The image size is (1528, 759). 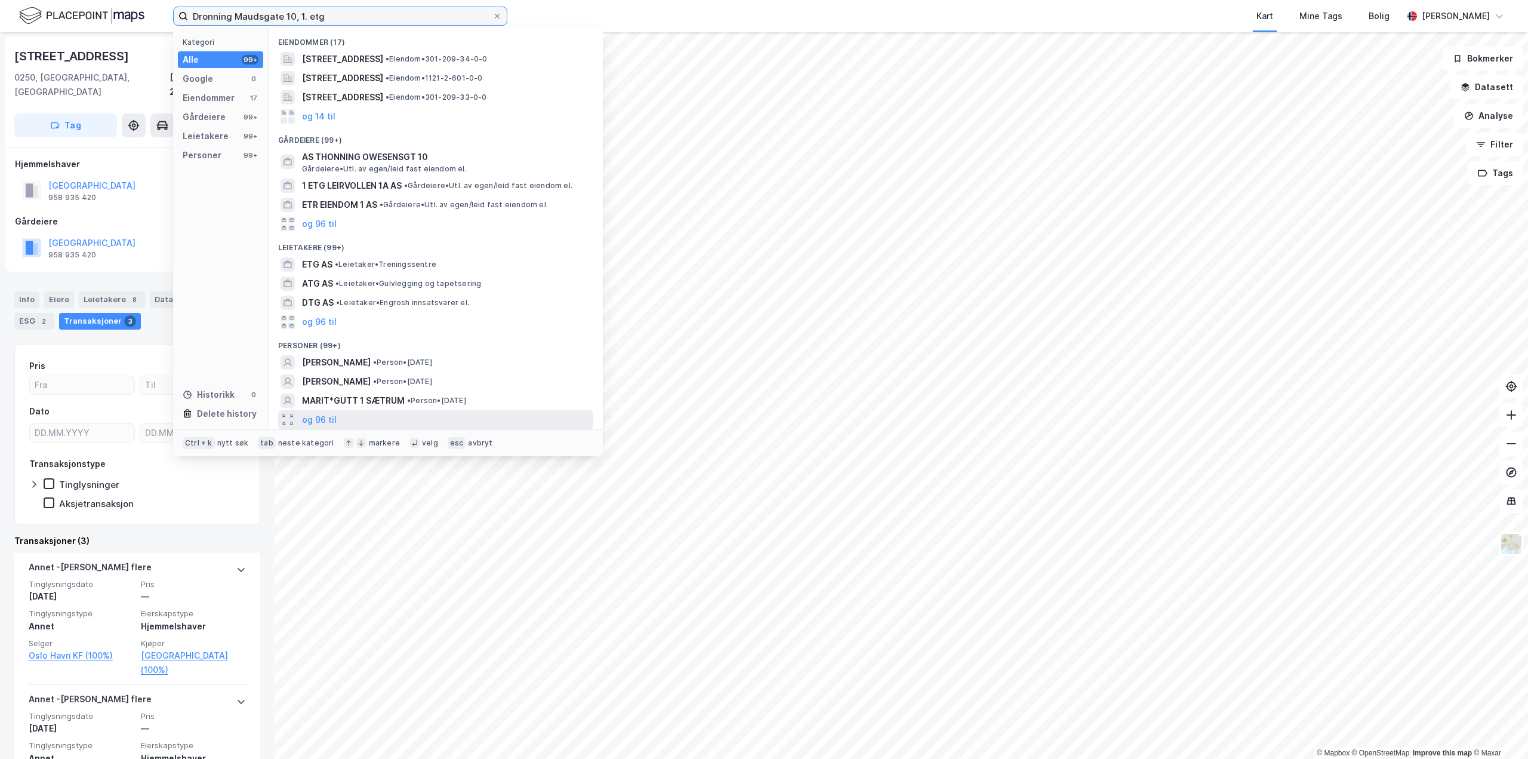 I want to click on div: Ctrl + k, so click(x=199, y=443).